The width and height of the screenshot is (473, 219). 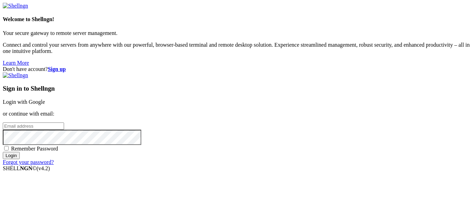 I want to click on h3: Sign in to Shellngn, so click(x=236, y=89).